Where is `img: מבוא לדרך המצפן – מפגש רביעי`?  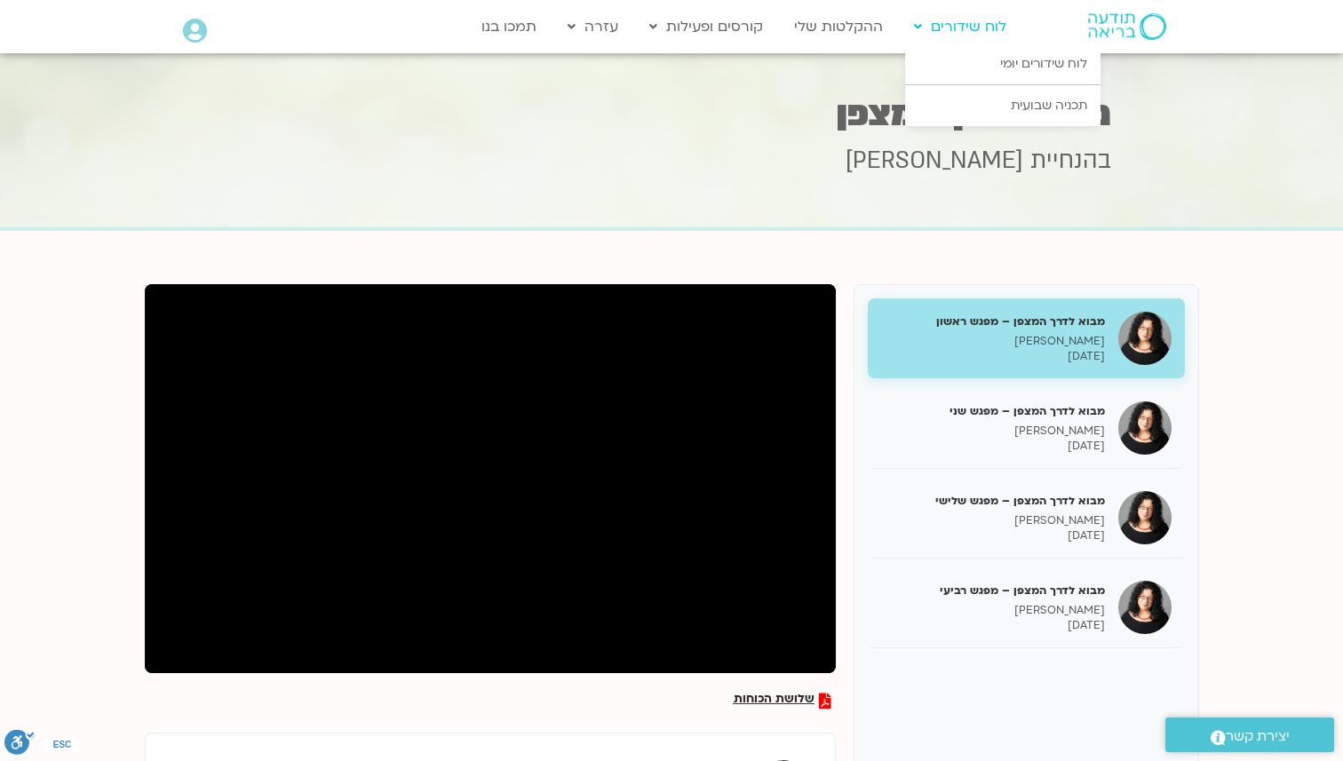
img: מבוא לדרך המצפן – מפגש רביעי is located at coordinates (1145, 607).